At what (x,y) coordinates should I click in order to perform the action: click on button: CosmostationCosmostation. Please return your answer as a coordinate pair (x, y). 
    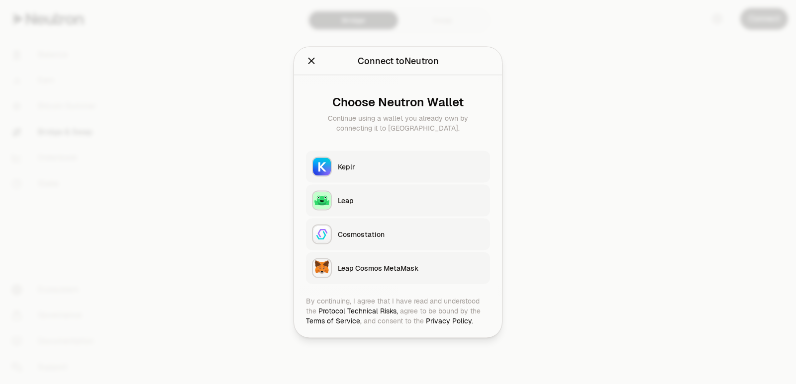
    Looking at the image, I should click on (398, 234).